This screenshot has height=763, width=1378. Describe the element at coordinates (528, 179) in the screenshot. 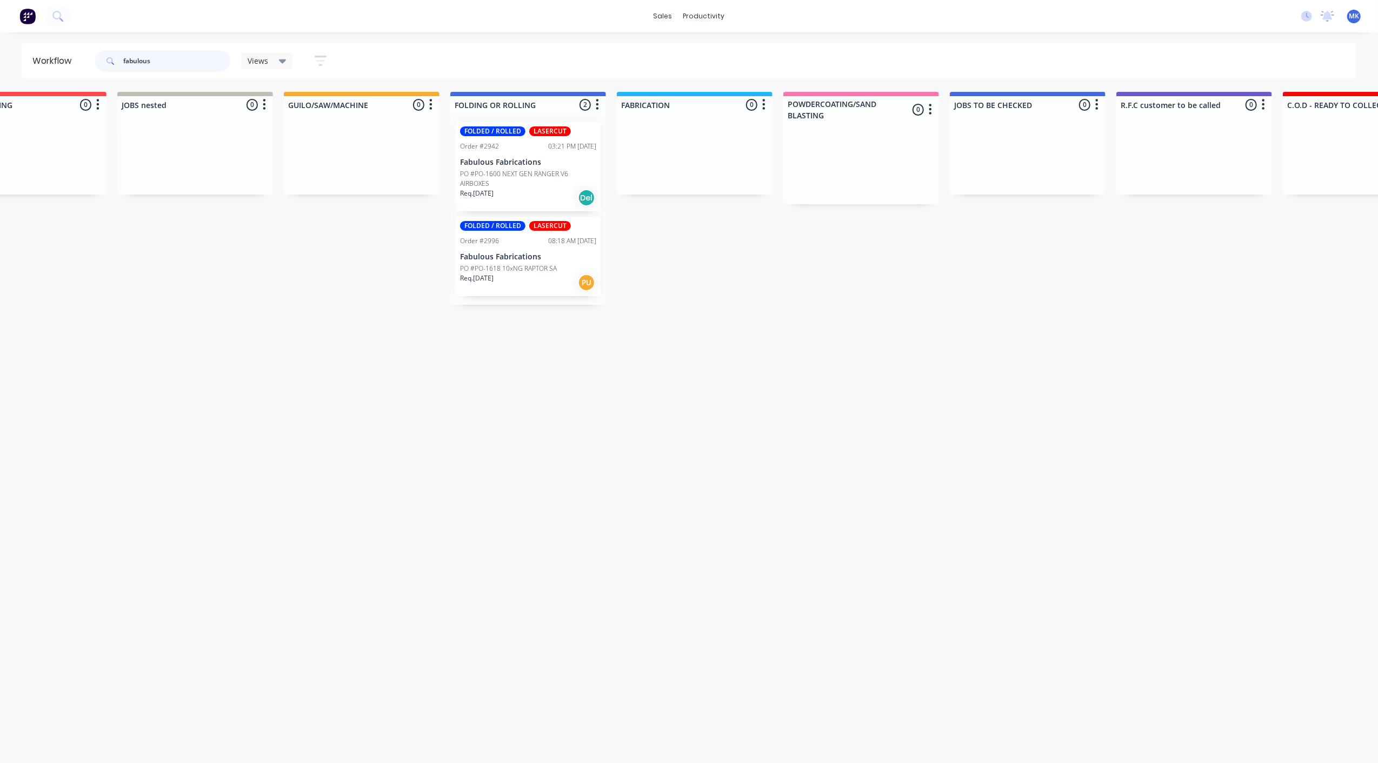

I see `p: PO #PO-1600 NEXT GEN RANGER V6 AIRBOXES` at that location.